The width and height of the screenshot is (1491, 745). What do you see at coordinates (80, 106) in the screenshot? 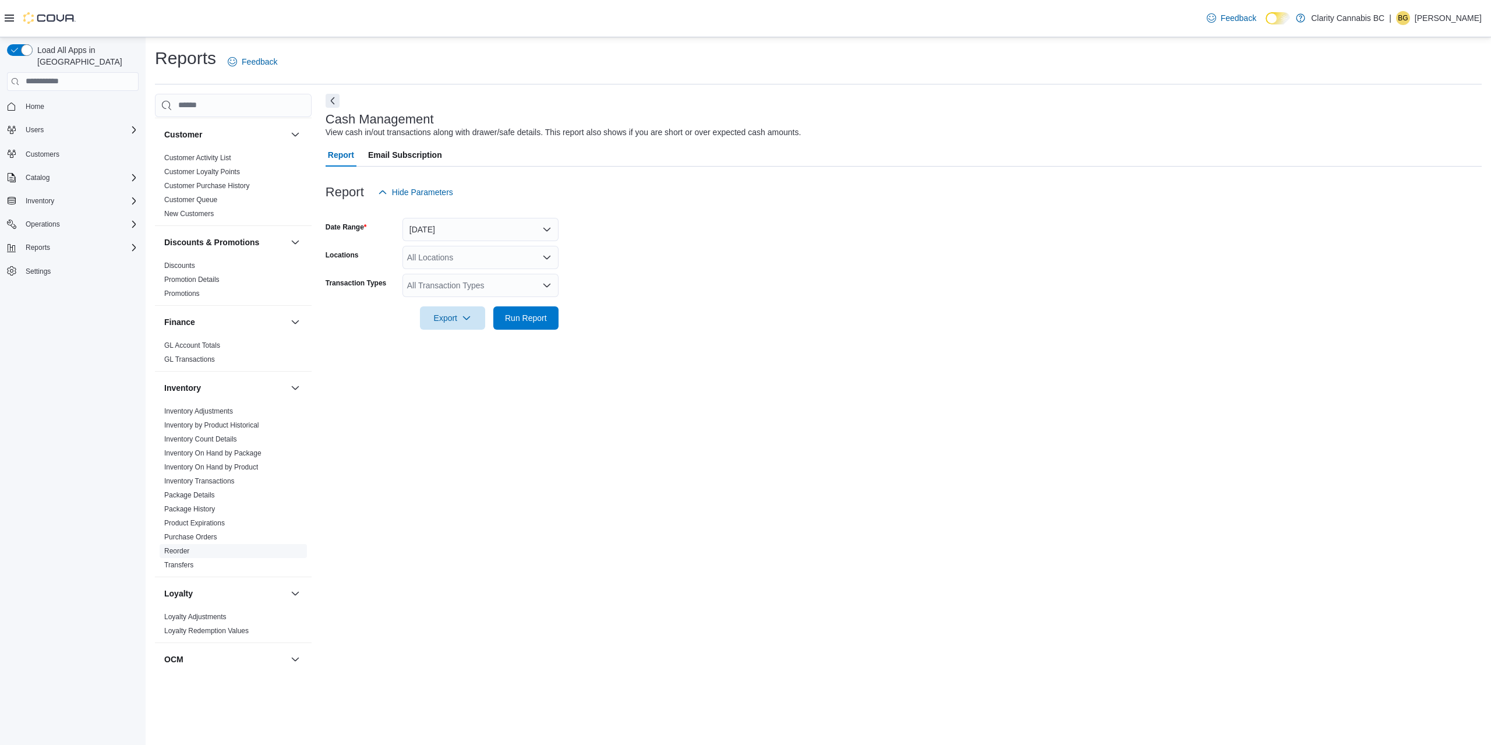
I see `span: Home` at bounding box center [80, 106].